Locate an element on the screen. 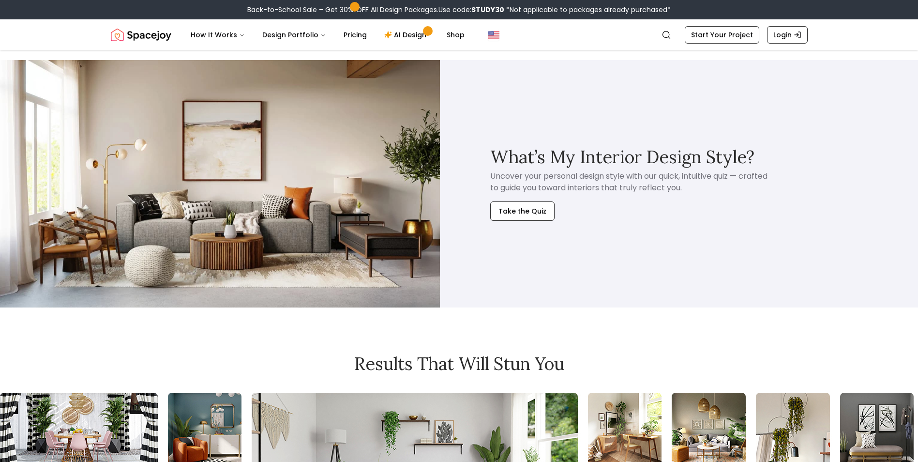  a: Login is located at coordinates (787, 35).